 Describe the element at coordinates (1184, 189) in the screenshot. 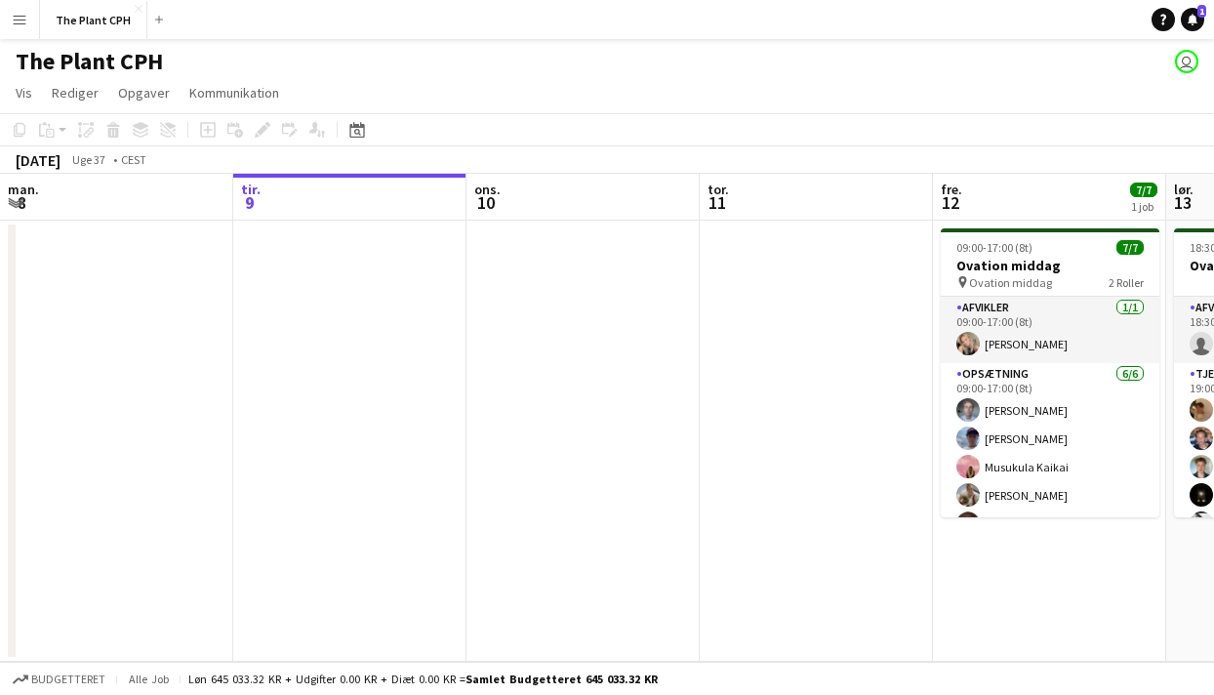

I see `span: lør.` at that location.